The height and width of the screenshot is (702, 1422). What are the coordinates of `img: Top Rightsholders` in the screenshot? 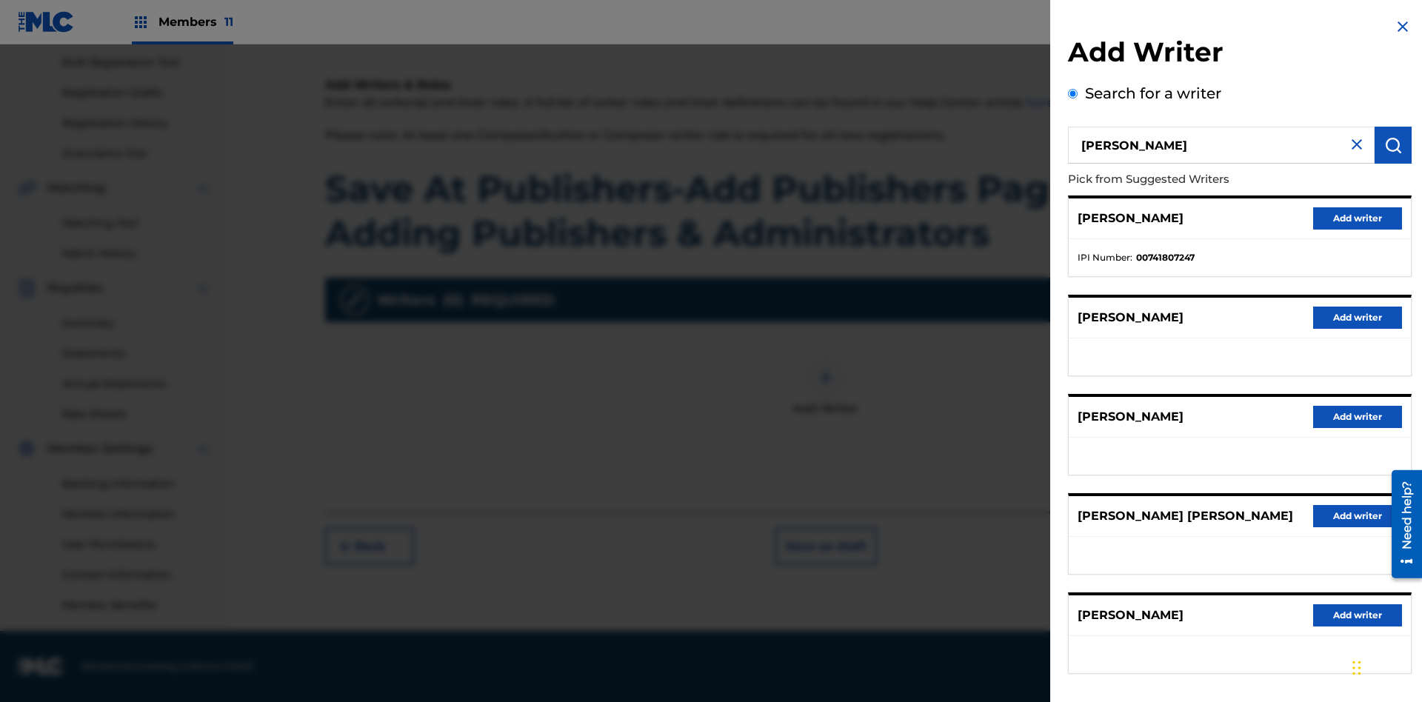 It's located at (141, 22).